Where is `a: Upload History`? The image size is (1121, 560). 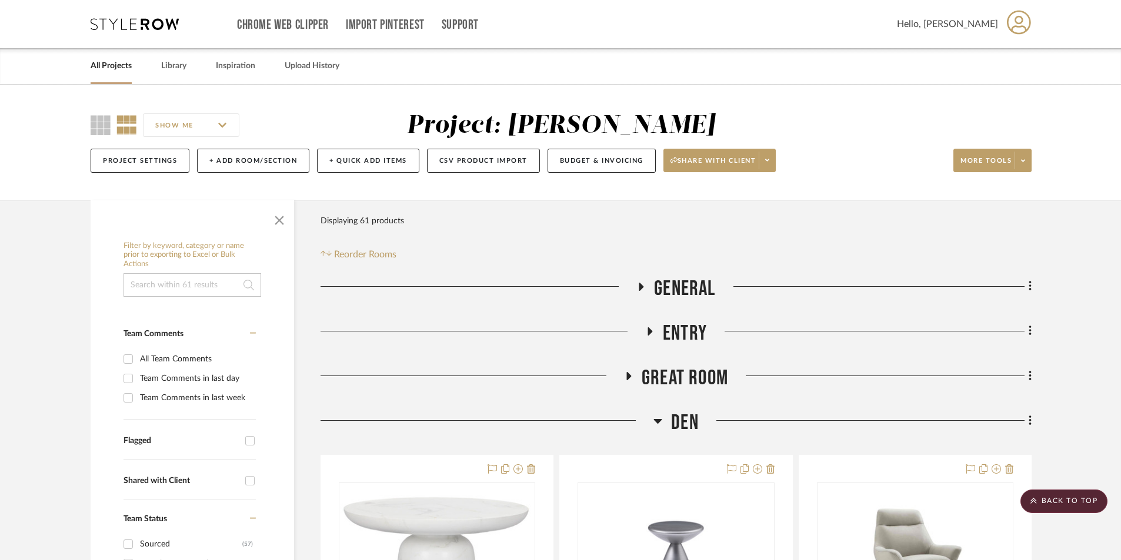 a: Upload History is located at coordinates (312, 66).